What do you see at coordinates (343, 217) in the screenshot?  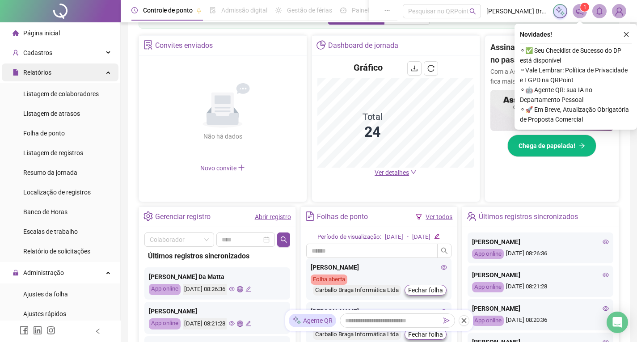 I see `div: Folhas de ponto` at bounding box center [343, 217].